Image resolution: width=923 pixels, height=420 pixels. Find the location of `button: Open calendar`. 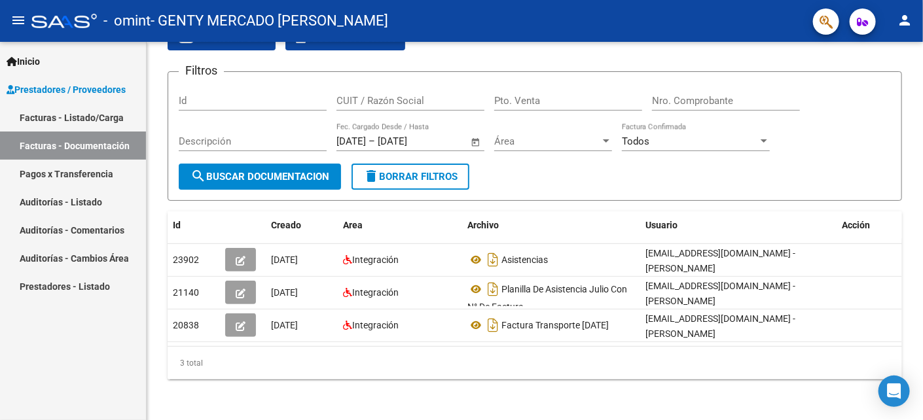

button: Open calendar is located at coordinates (476, 142).